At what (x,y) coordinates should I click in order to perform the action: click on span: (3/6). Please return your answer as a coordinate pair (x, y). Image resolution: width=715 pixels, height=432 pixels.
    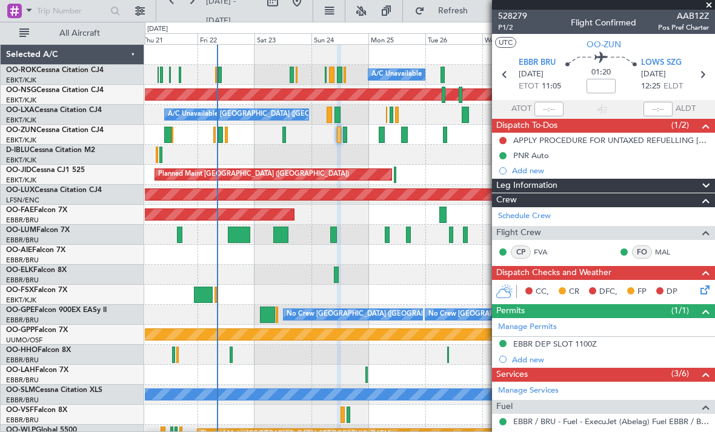
    Looking at the image, I should click on (680, 373).